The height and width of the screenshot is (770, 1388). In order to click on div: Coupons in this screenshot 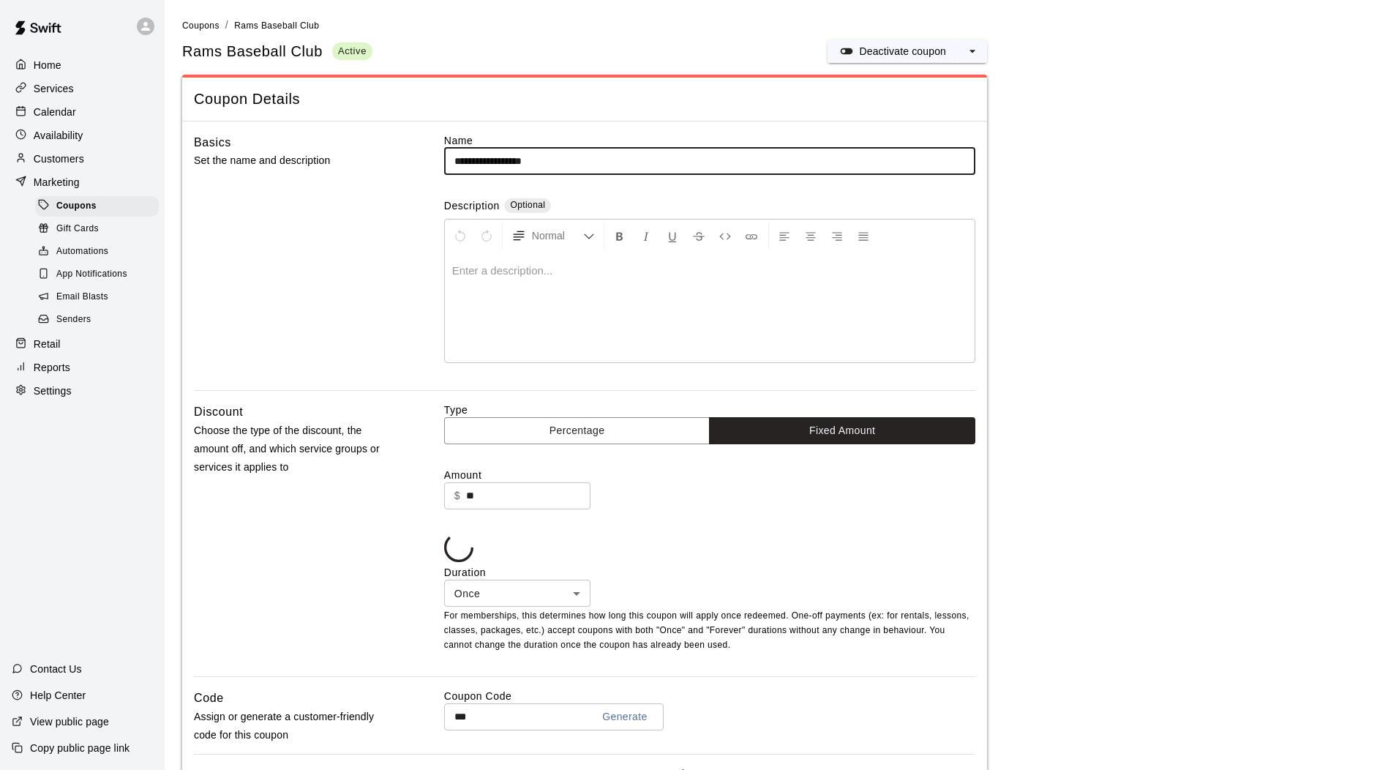, I will do `click(97, 206)`.